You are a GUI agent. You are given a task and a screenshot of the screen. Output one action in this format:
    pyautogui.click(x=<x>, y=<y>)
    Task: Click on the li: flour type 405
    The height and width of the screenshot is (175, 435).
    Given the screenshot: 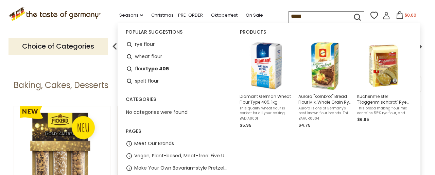 What is the action you would take?
    pyautogui.click(x=177, y=69)
    